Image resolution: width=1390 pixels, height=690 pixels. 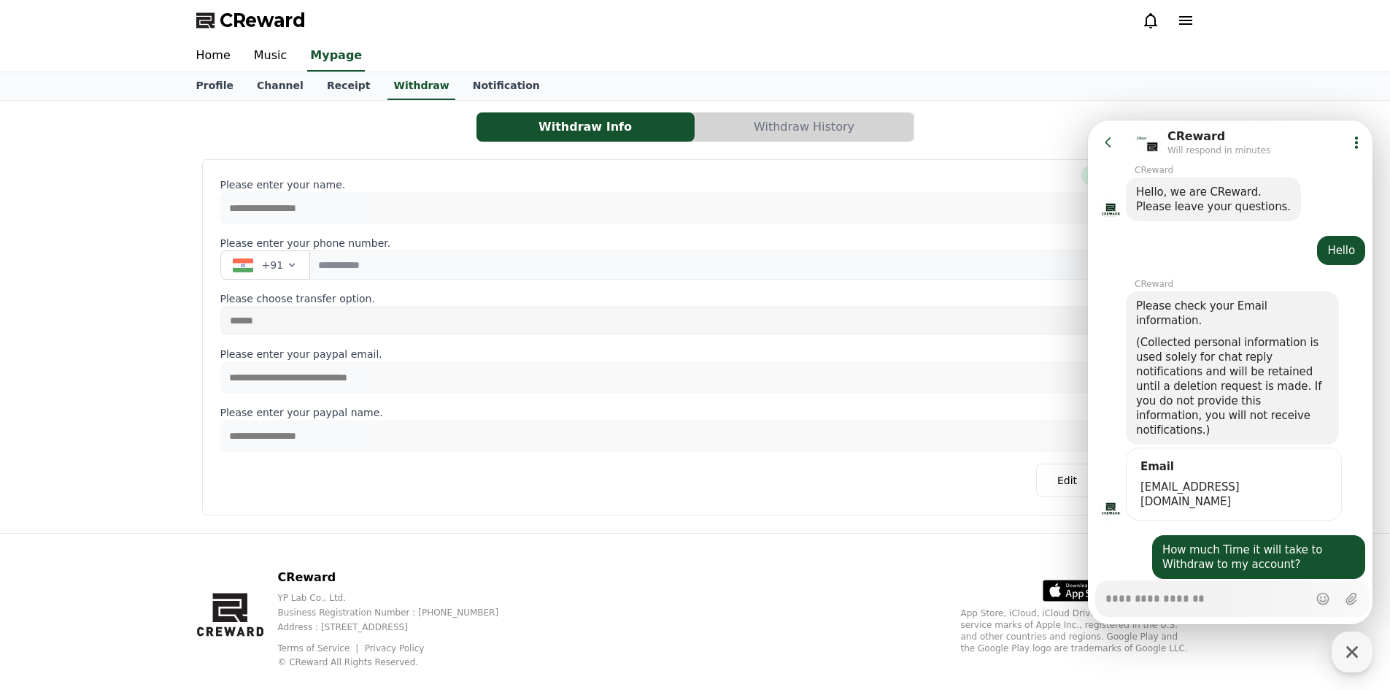 I want to click on p: Please enter your paypal email., so click(x=695, y=354).